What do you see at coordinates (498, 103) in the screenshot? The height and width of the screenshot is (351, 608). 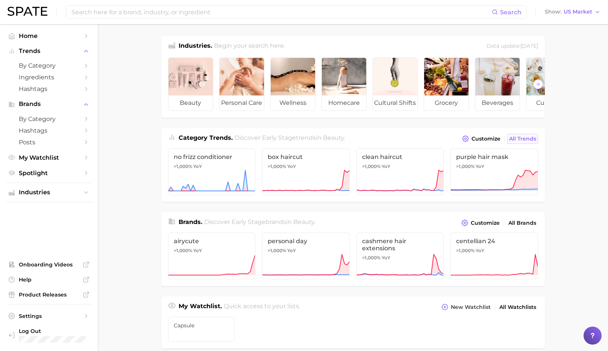 I see `span: beverages` at bounding box center [498, 103].